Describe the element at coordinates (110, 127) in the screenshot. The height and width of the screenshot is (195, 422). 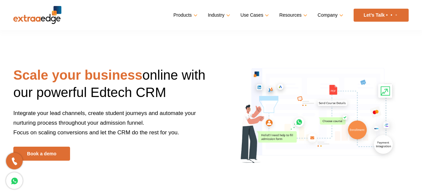
I see `p: Integrate your lead channels, create student journeys and automate your nurturing process through...` at that location.